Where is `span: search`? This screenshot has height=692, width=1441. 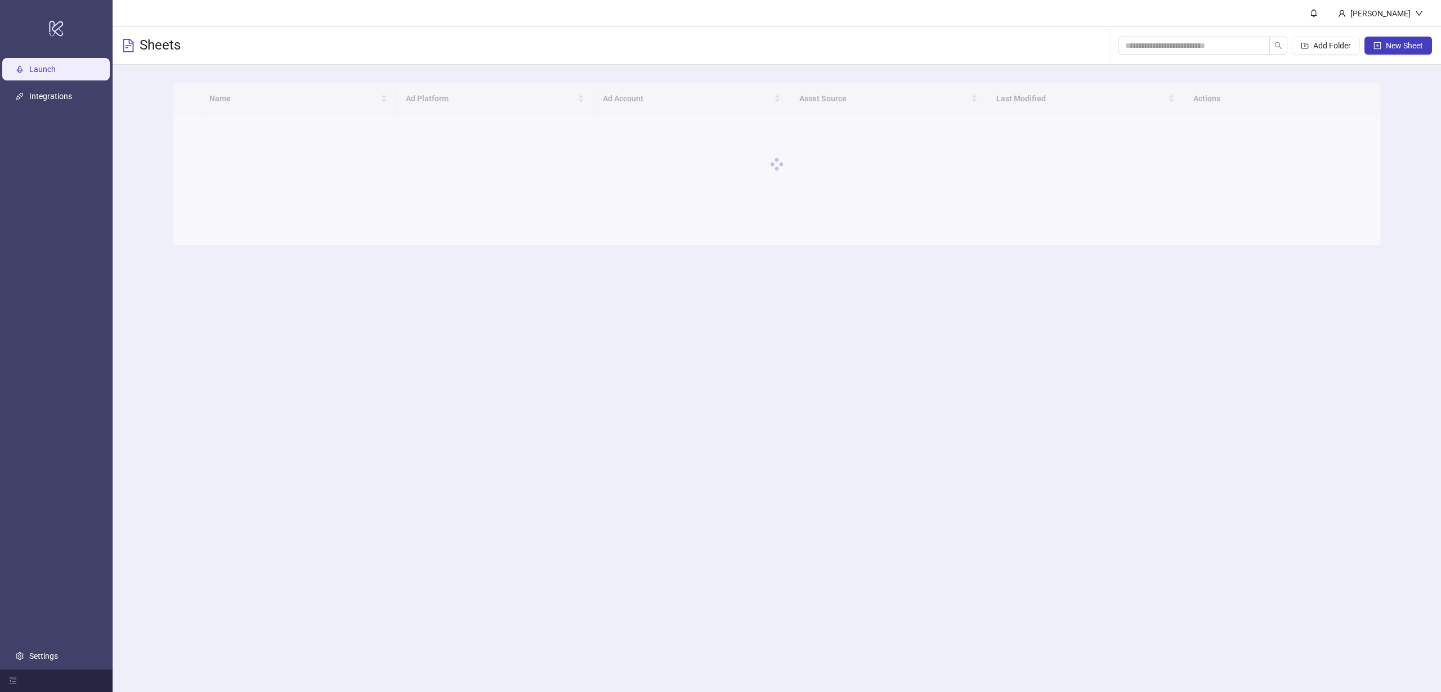 span: search is located at coordinates (1278, 46).